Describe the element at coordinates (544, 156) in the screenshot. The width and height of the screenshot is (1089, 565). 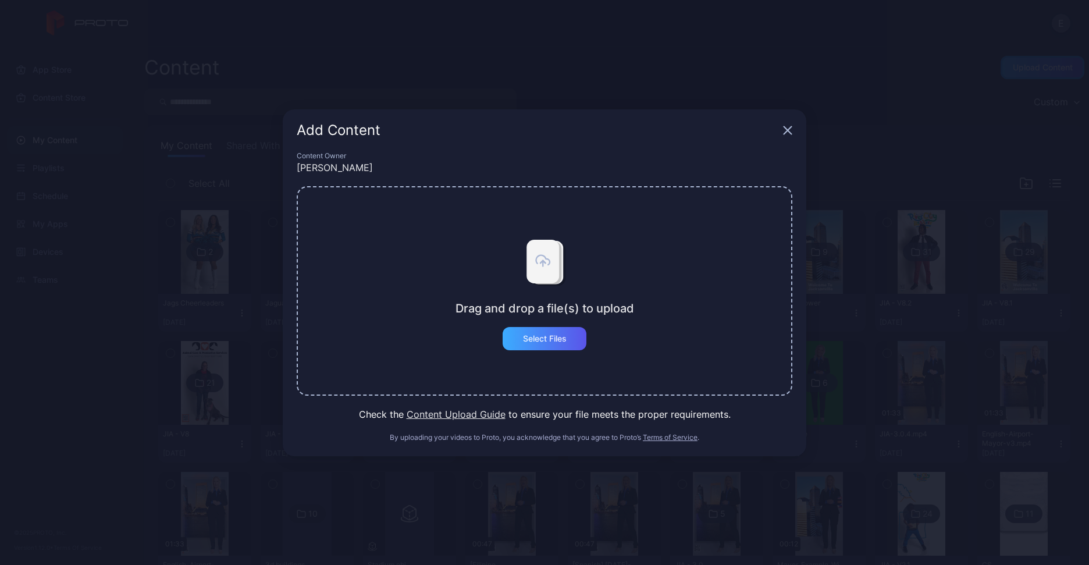
I see `div: Content Owner` at that location.